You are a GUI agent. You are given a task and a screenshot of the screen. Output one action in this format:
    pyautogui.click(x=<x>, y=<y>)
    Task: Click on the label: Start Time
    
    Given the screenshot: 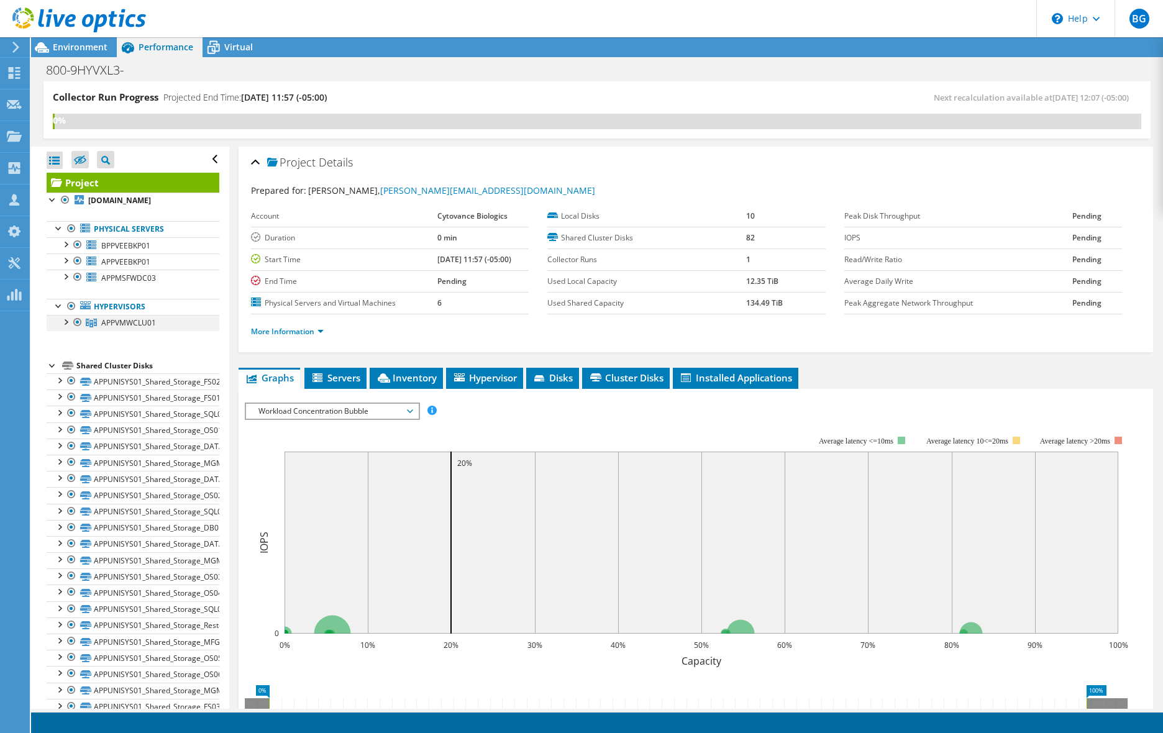 What is the action you would take?
    pyautogui.click(x=344, y=260)
    